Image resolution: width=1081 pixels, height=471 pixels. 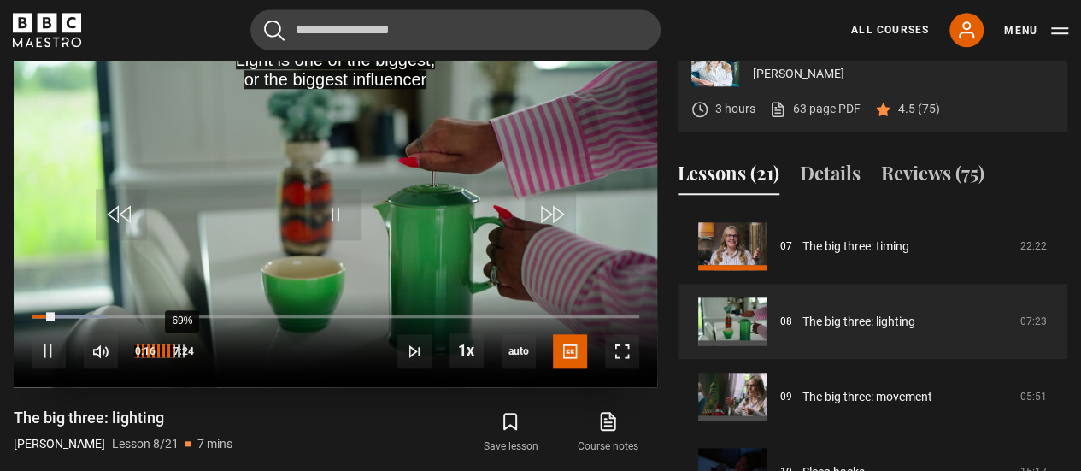 I want to click on button: Pause, so click(x=49, y=351).